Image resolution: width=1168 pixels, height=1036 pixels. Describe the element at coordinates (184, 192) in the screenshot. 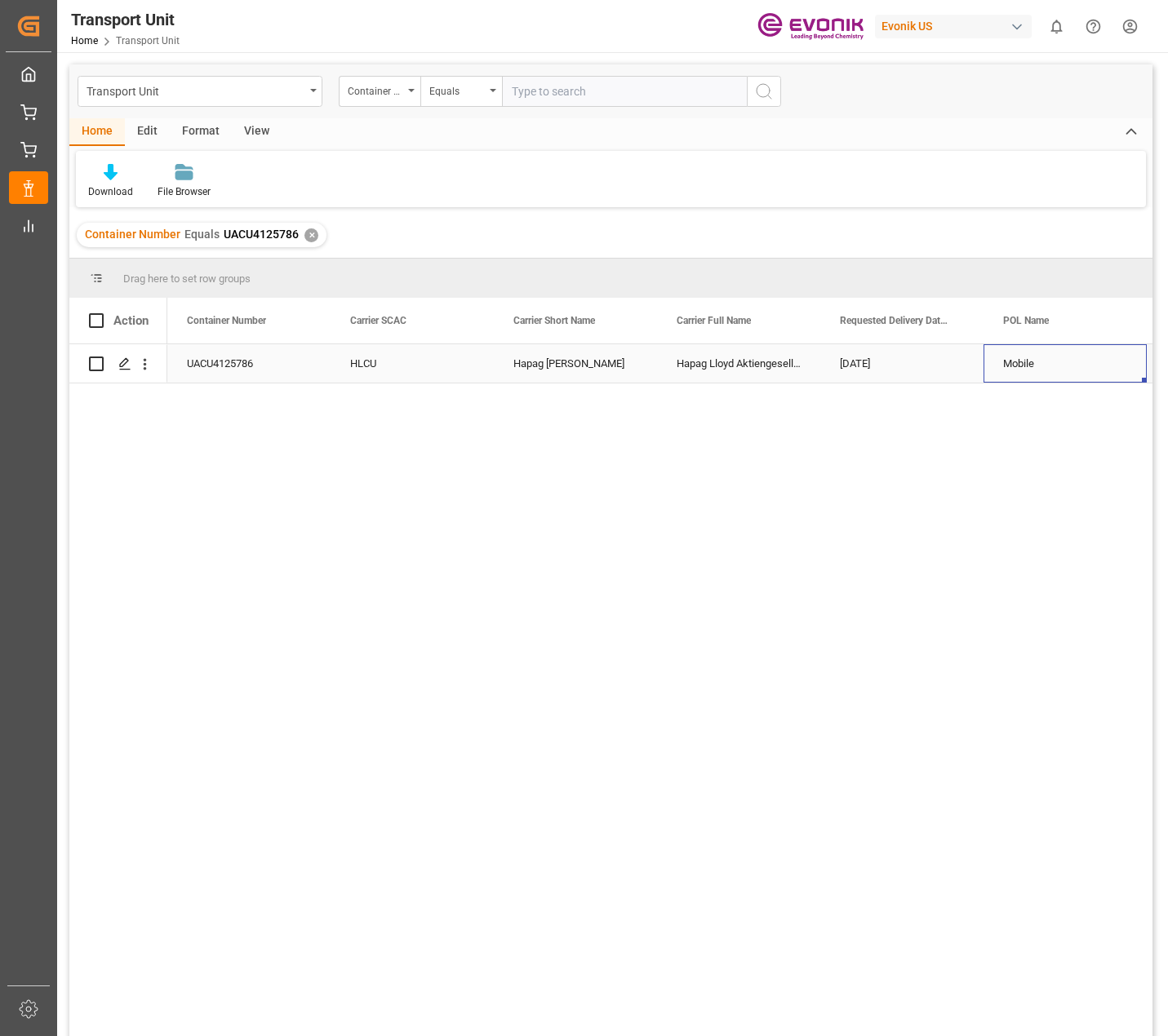

I see `div: File Browser` at that location.